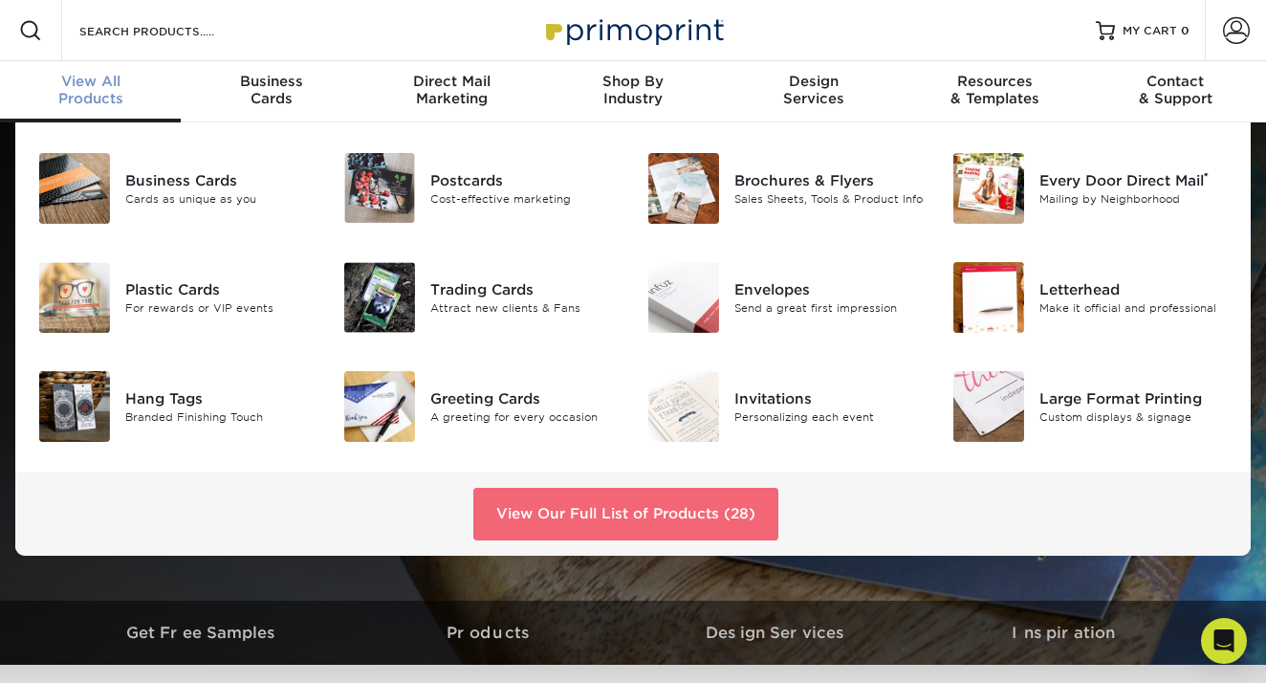 Image resolution: width=1266 pixels, height=683 pixels. Describe the element at coordinates (1224, 641) in the screenshot. I see `div: Open Intercom Messenger` at that location.